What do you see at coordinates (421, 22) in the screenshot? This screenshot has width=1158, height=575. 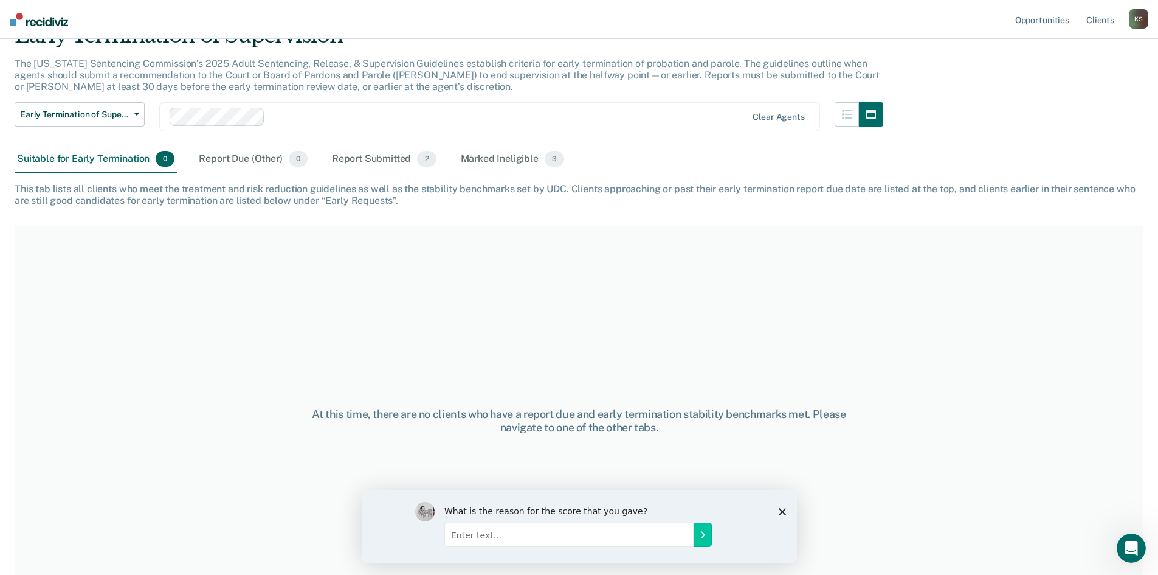 I see `div: Close survey` at bounding box center [421, 22].